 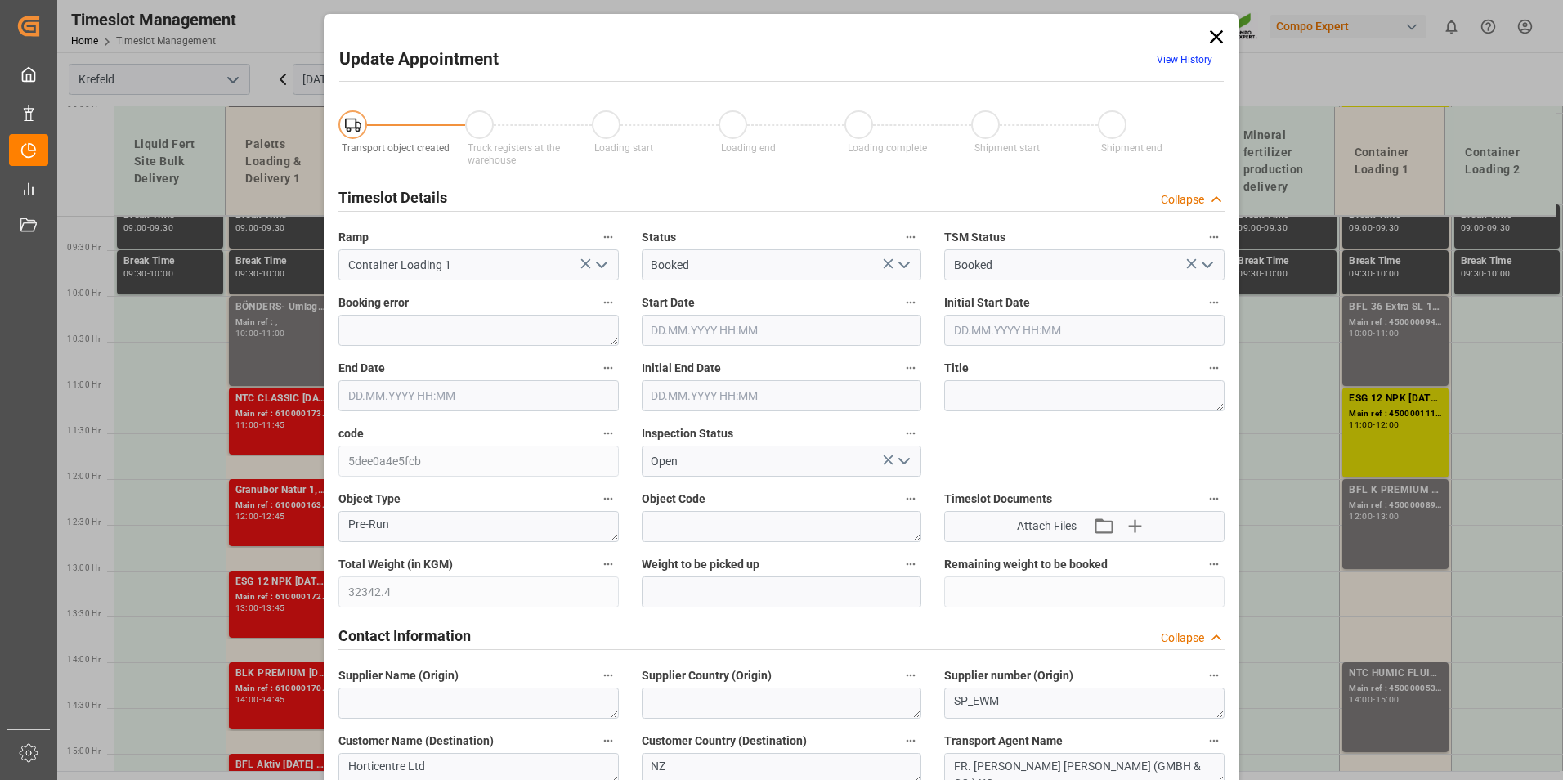 I want to click on textarea: Pre-Run, so click(x=478, y=526).